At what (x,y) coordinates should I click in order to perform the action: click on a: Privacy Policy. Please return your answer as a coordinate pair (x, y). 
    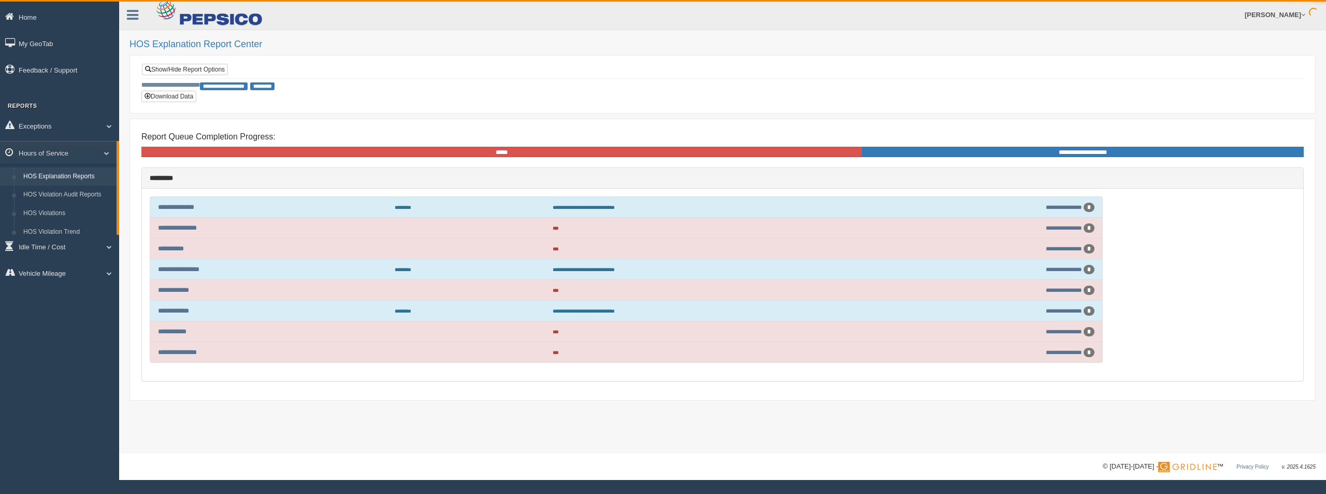
    Looking at the image, I should click on (1253, 466).